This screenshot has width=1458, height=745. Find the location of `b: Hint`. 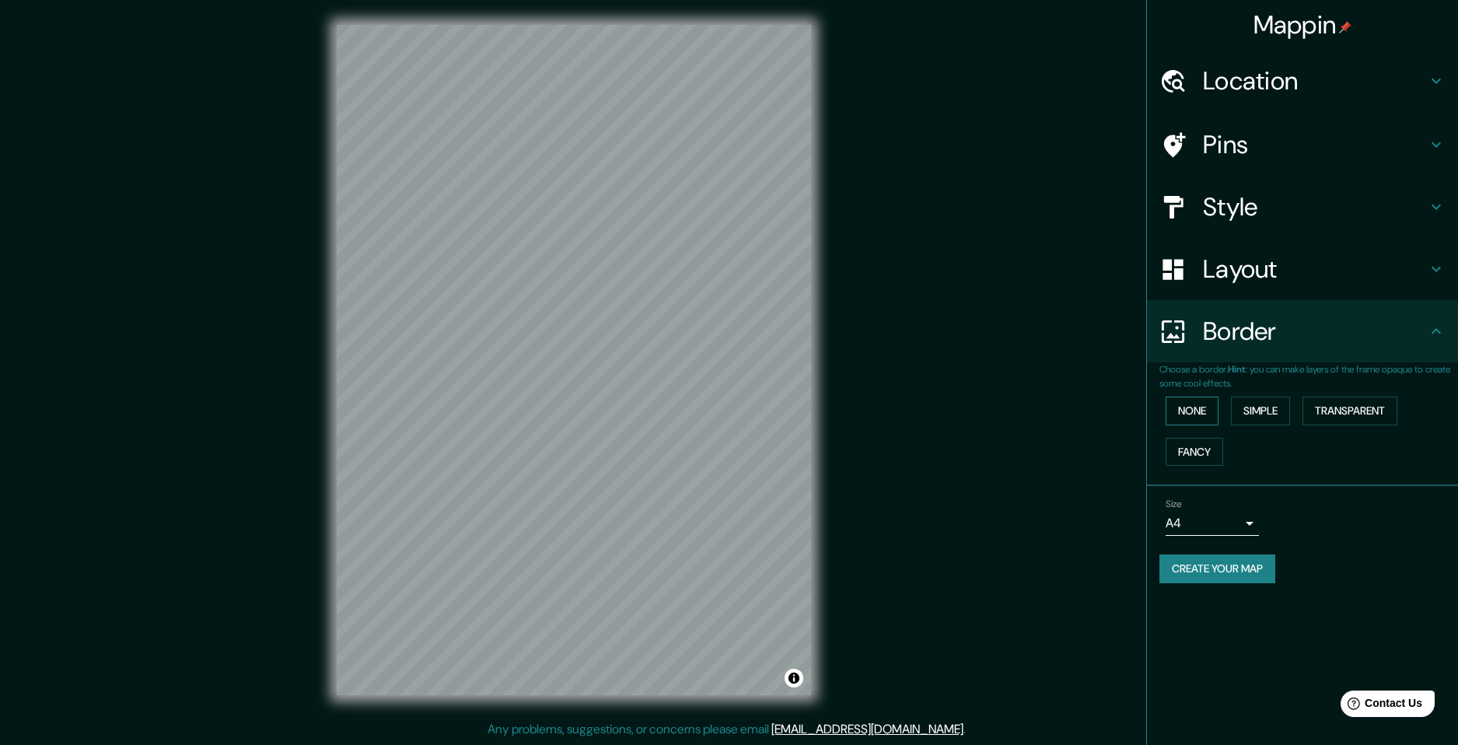

b: Hint is located at coordinates (1236, 369).